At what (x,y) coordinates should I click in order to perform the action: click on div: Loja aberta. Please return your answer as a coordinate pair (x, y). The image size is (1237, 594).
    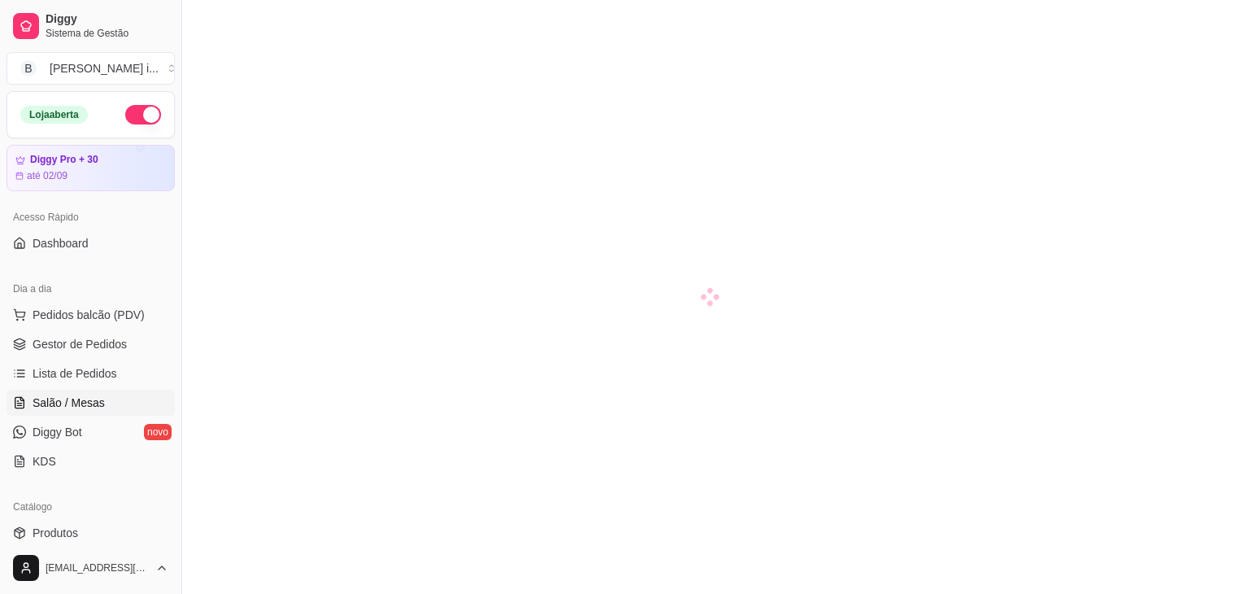
    Looking at the image, I should click on (54, 115).